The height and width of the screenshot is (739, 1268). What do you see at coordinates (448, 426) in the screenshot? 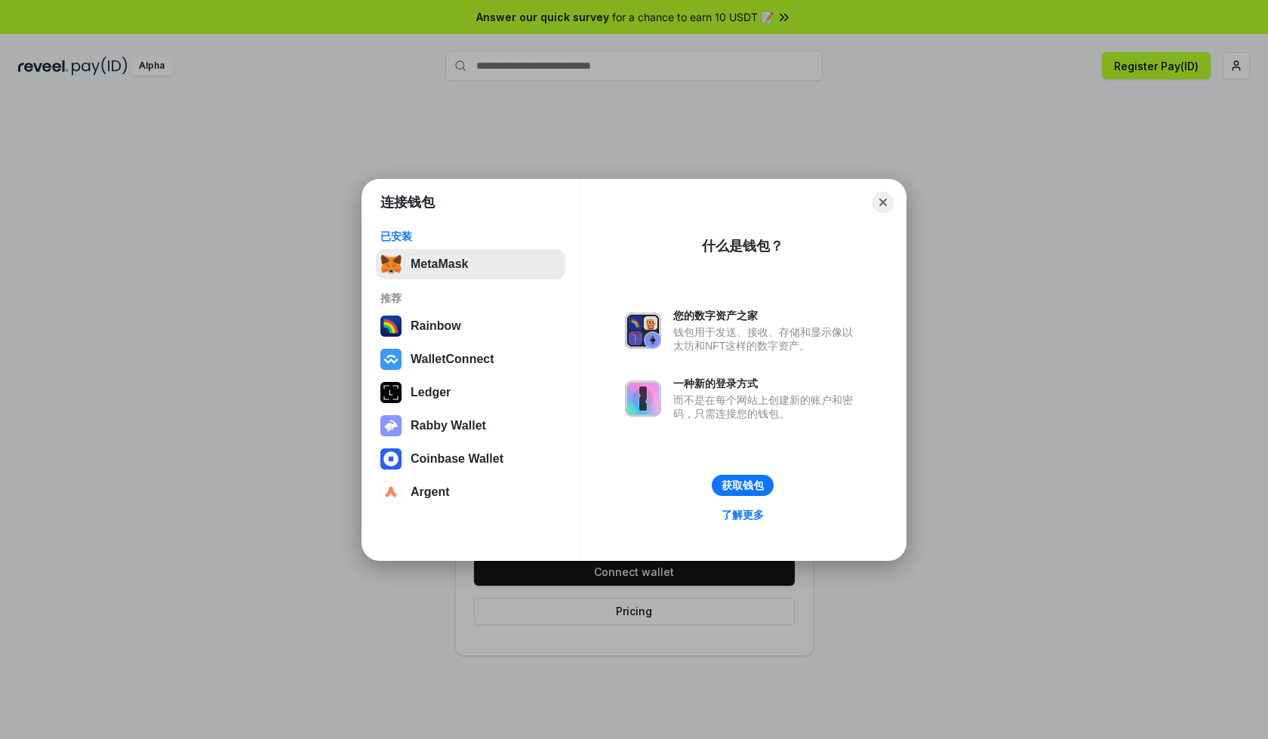
I see `div: Rabby Wallet` at bounding box center [448, 426].